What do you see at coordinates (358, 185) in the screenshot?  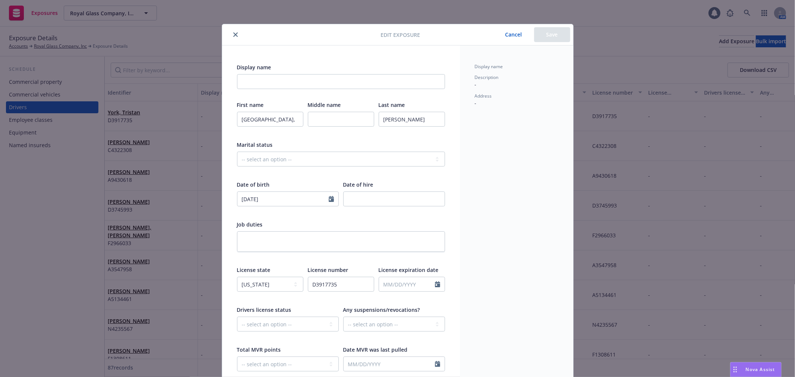 I see `span: Date of hire` at bounding box center [358, 185].